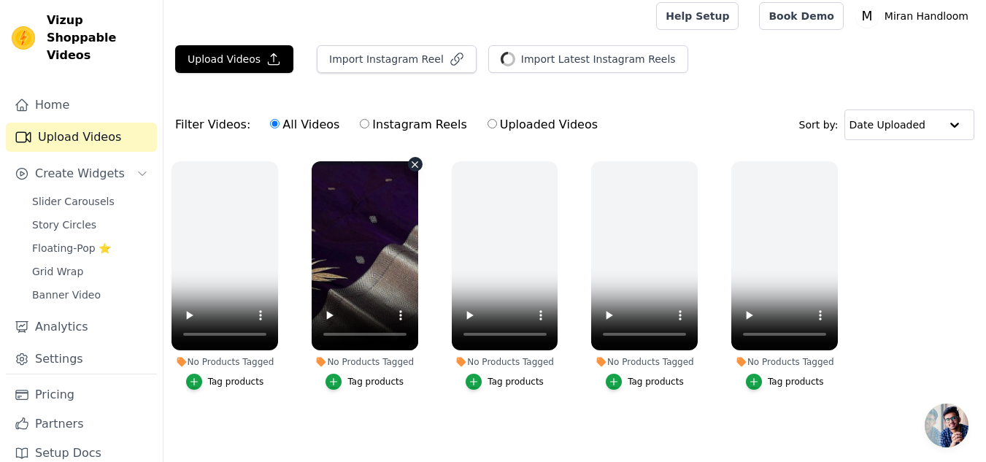 The image size is (986, 462). What do you see at coordinates (887, 125) in the screenshot?
I see `div: Sort by:` at bounding box center [887, 125].